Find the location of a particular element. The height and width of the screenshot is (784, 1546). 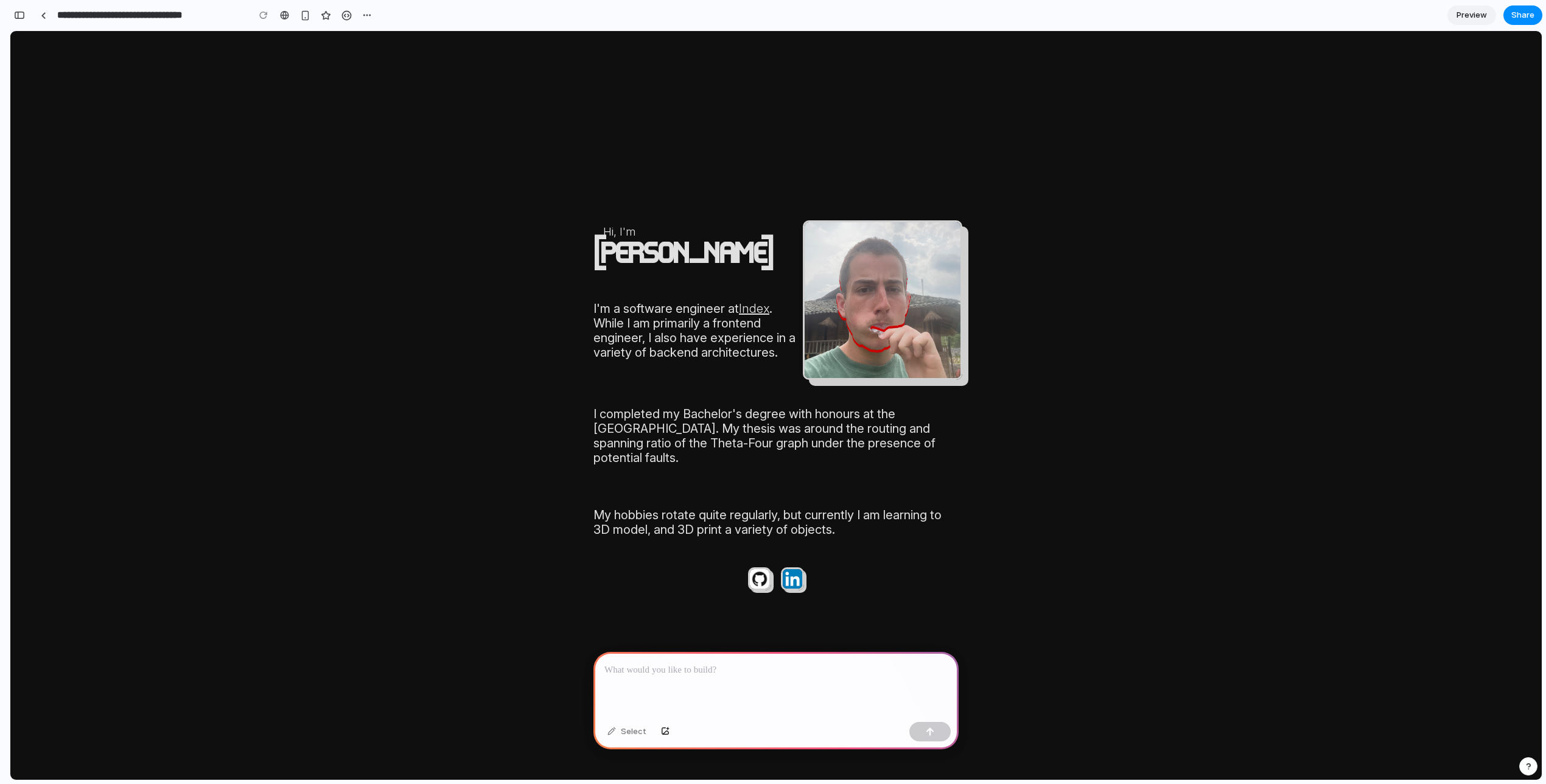

h3: Hi, I'm is located at coordinates (693, 200).